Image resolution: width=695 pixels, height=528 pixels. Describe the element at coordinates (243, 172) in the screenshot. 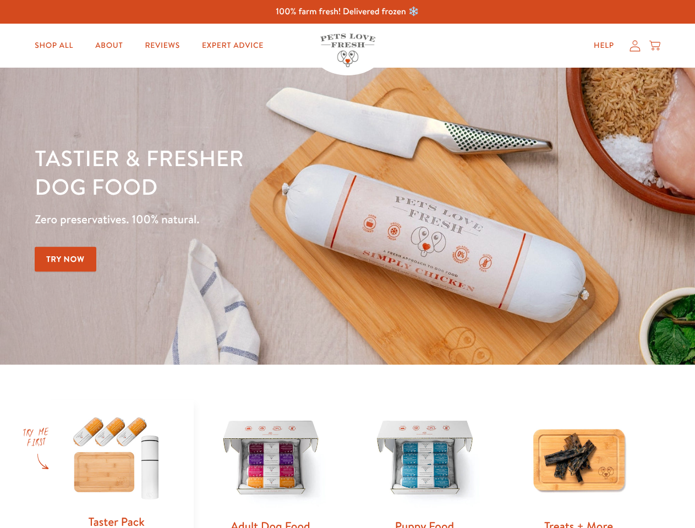

I see `h1: Tastier & fresher dog food` at that location.